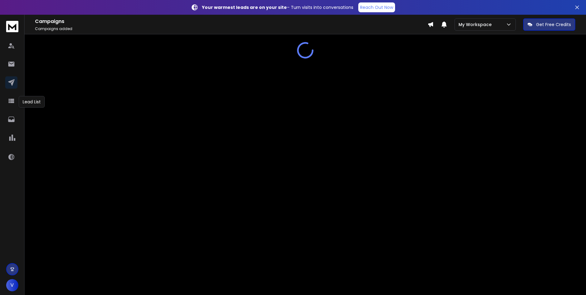 Image resolution: width=586 pixels, height=295 pixels. What do you see at coordinates (376, 7) in the screenshot?
I see `p: Reach Out Now` at bounding box center [376, 7].